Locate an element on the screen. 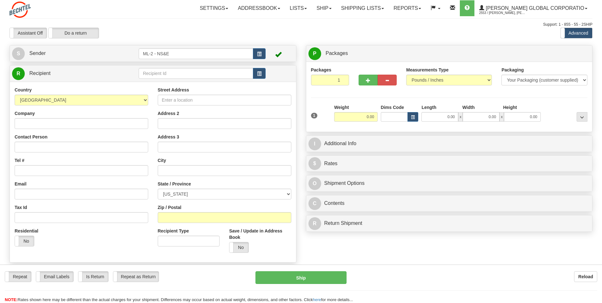  label: Height is located at coordinates (510, 107).